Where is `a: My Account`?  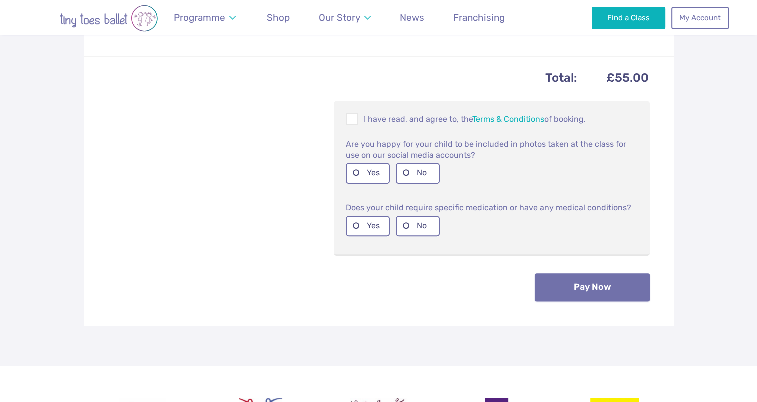 a: My Account is located at coordinates (700, 18).